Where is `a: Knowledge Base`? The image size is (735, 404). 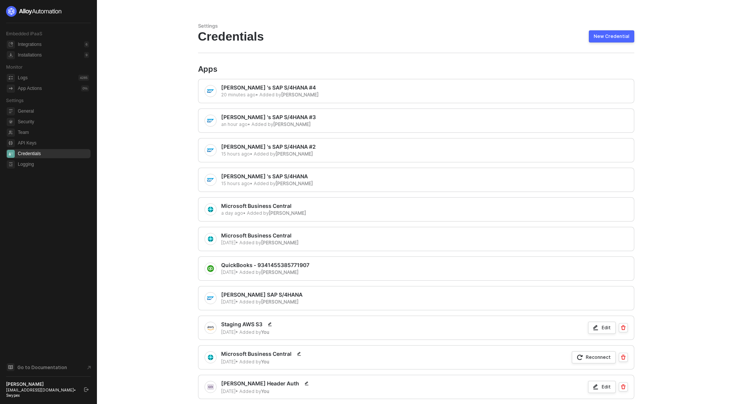 a: Knowledge Base is located at coordinates (49, 367).